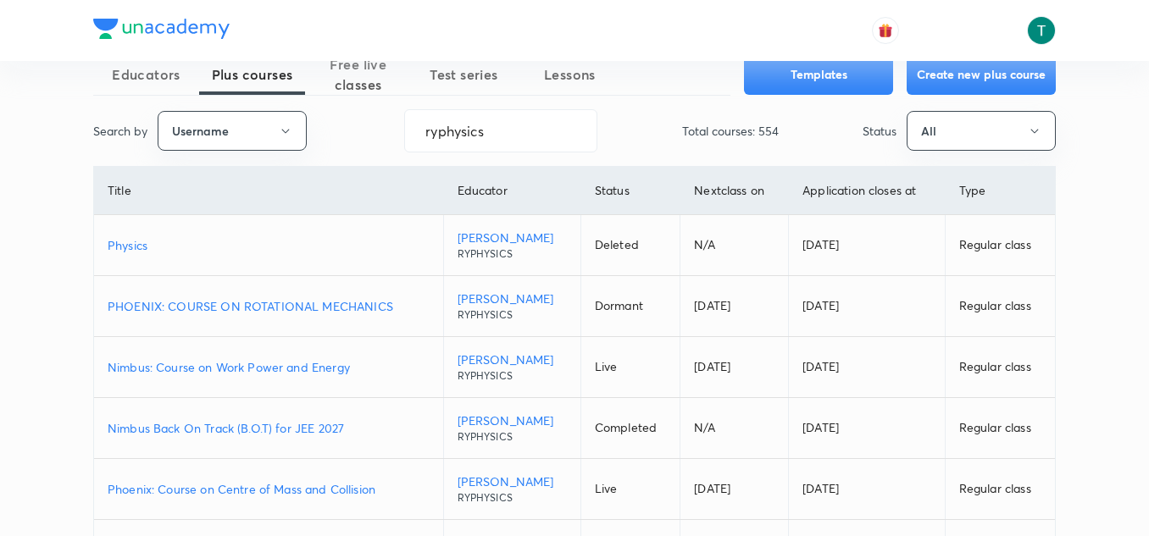  I want to click on p: Phoenix: Course on Centre of Mass and Collision, so click(269, 489).